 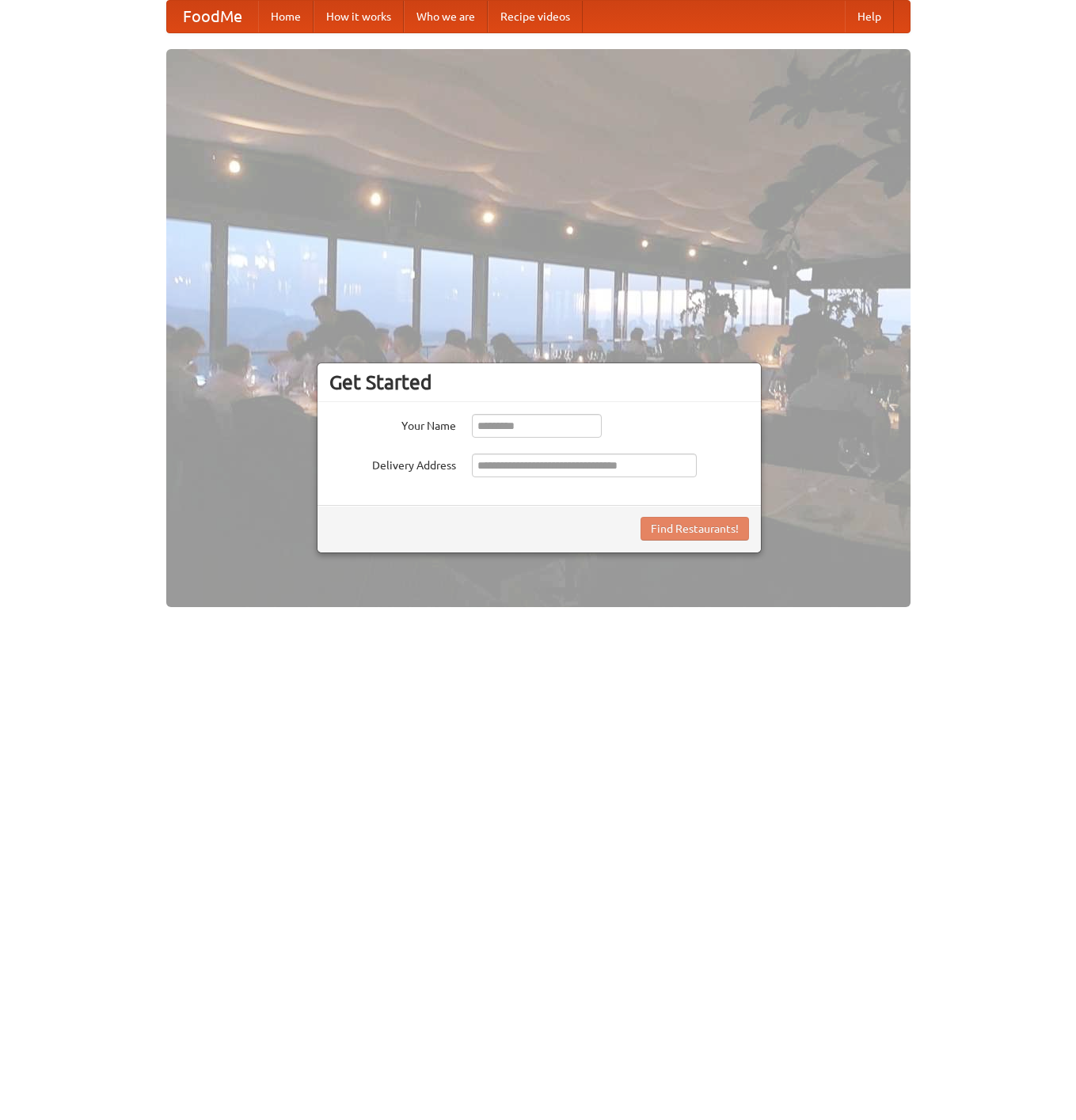 What do you see at coordinates (535, 17) in the screenshot?
I see `a: Recipe videos` at bounding box center [535, 17].